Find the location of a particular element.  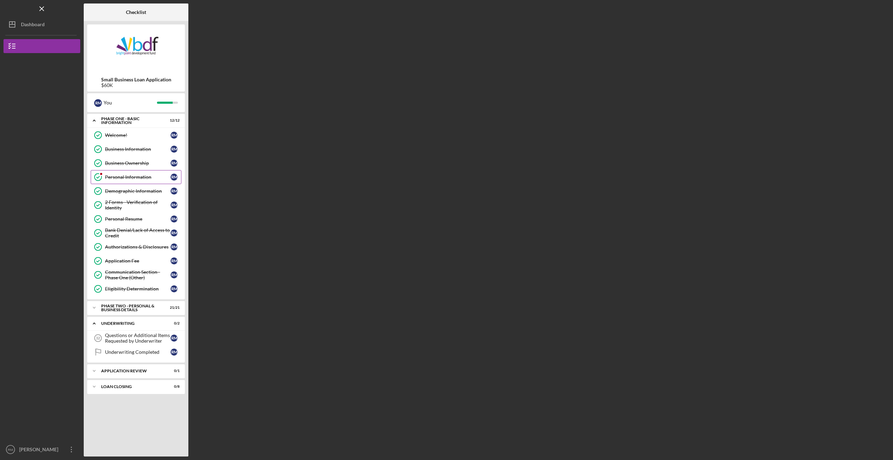

a: Application FeeRM is located at coordinates (136, 261).